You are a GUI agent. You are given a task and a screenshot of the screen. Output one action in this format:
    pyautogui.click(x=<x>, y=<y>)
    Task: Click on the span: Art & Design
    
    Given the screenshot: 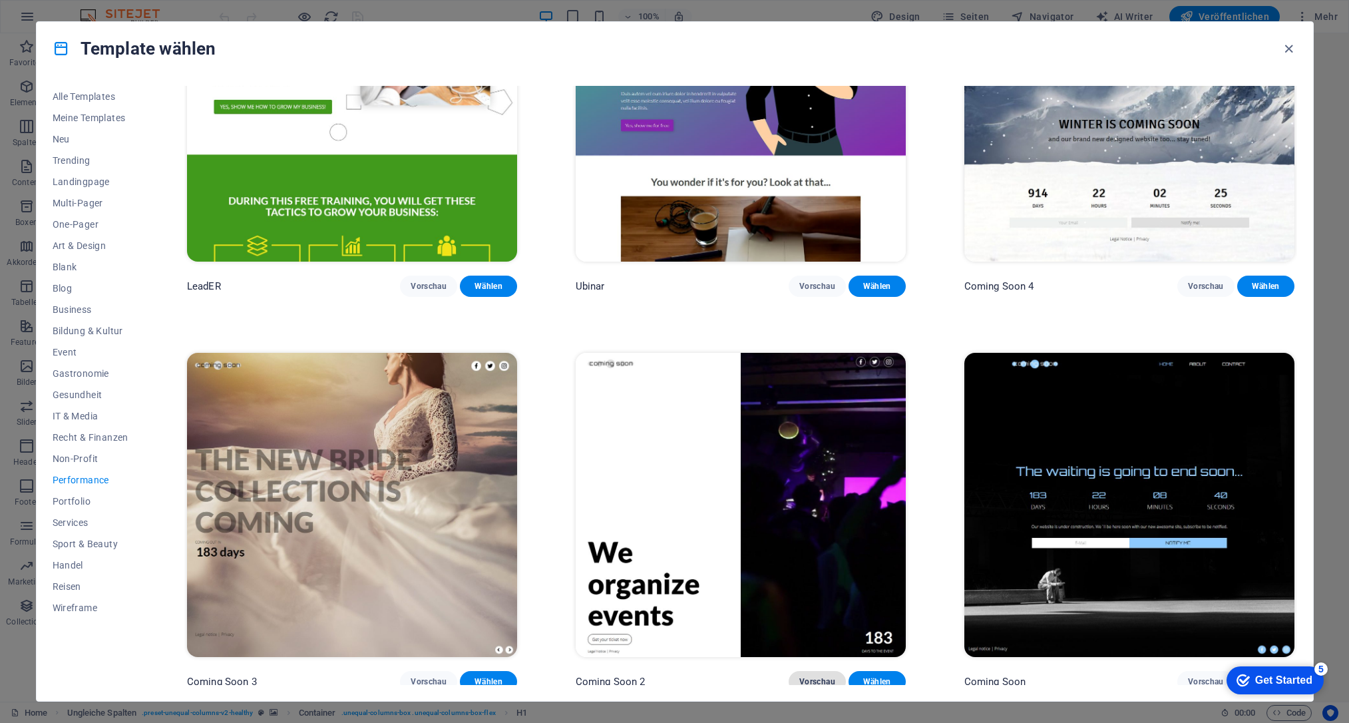 What is the action you would take?
    pyautogui.click(x=91, y=246)
    